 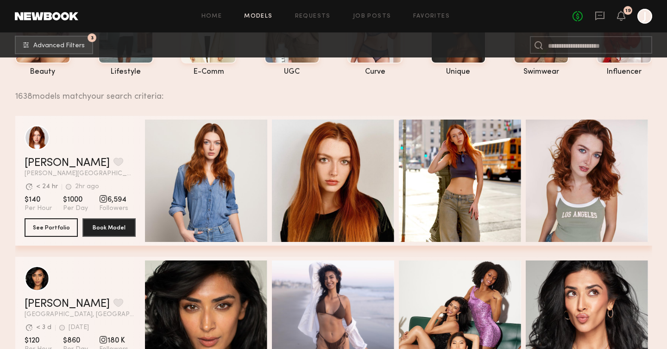 I want to click on a: See Portfolio, so click(x=51, y=227).